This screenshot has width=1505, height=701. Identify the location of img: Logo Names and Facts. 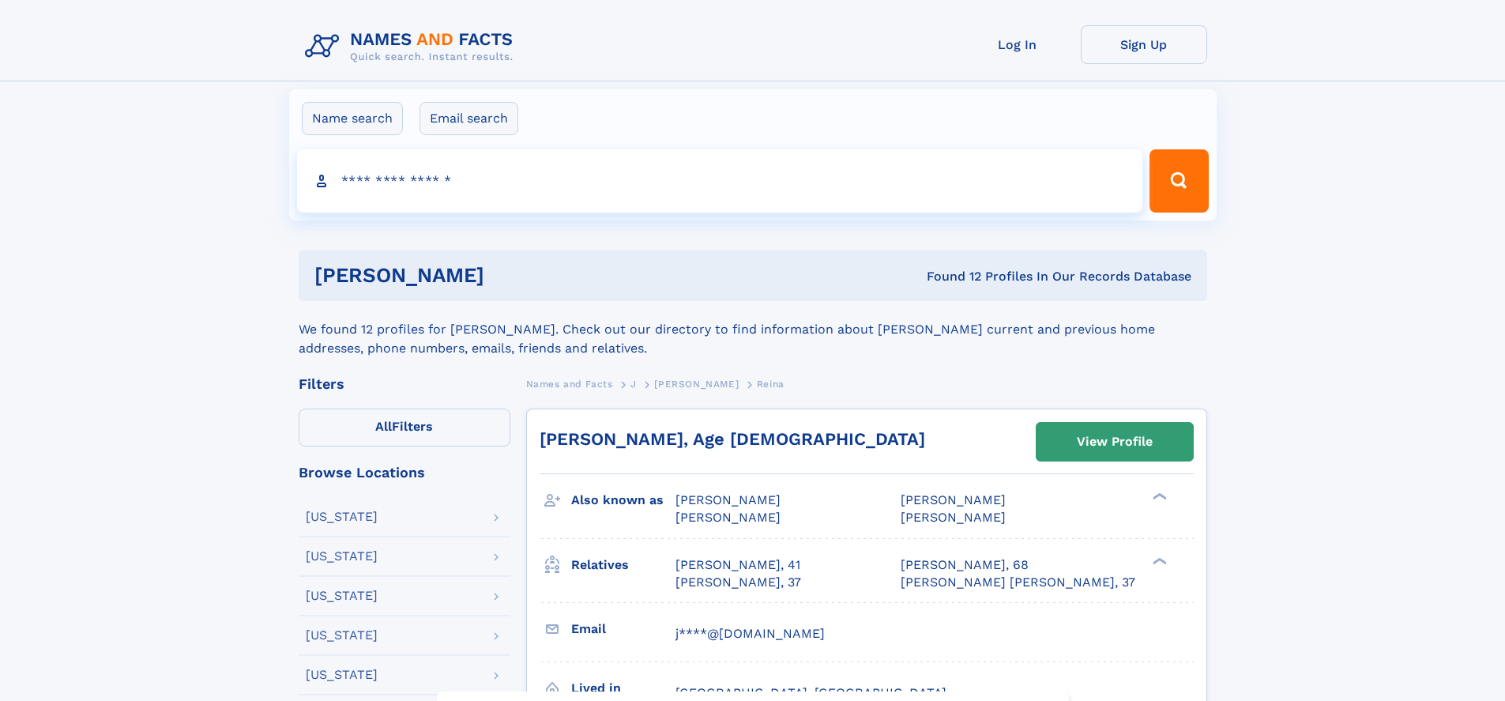
(412, 47).